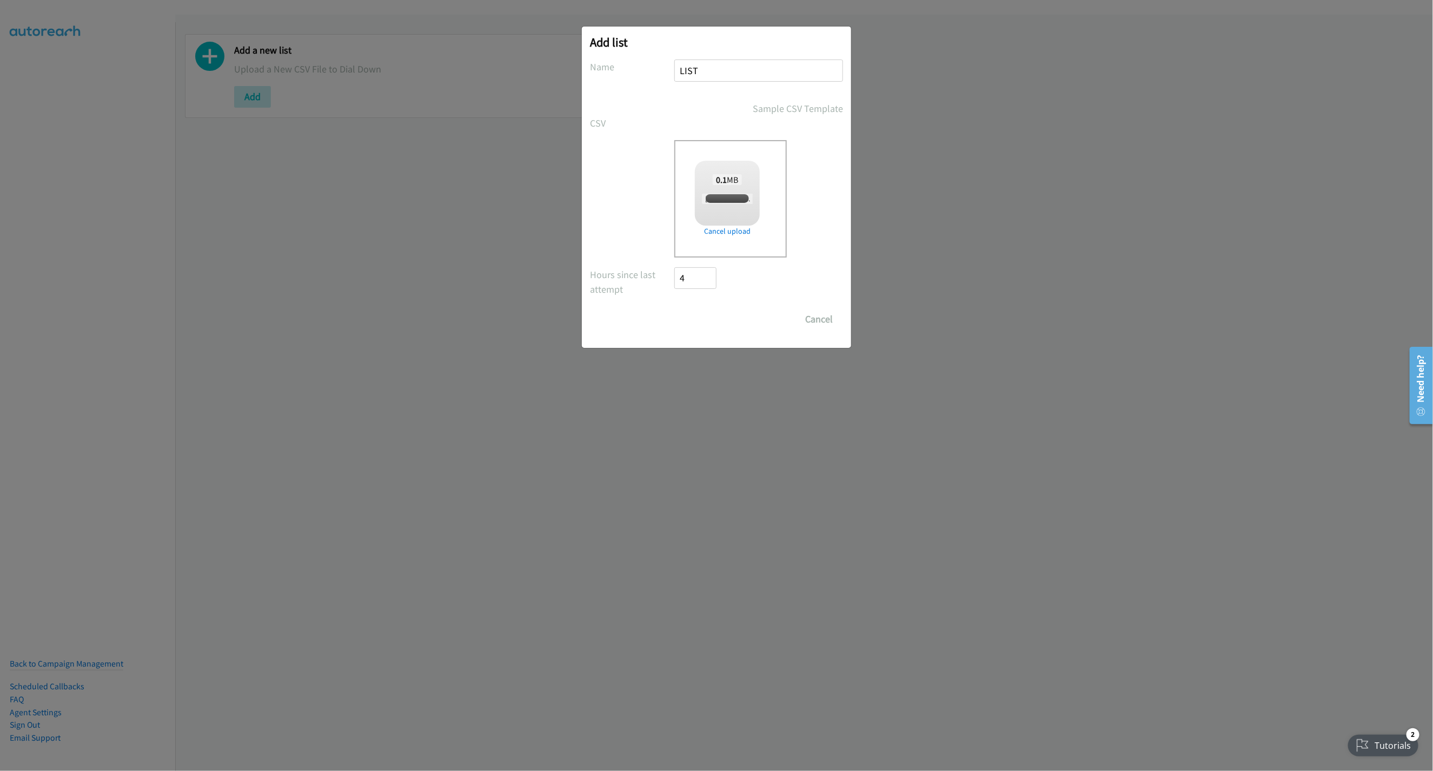 The width and height of the screenshot is (1433, 771). I want to click on button: Checklist, Tutorials, 2 incomplete tasks, so click(42, 22).